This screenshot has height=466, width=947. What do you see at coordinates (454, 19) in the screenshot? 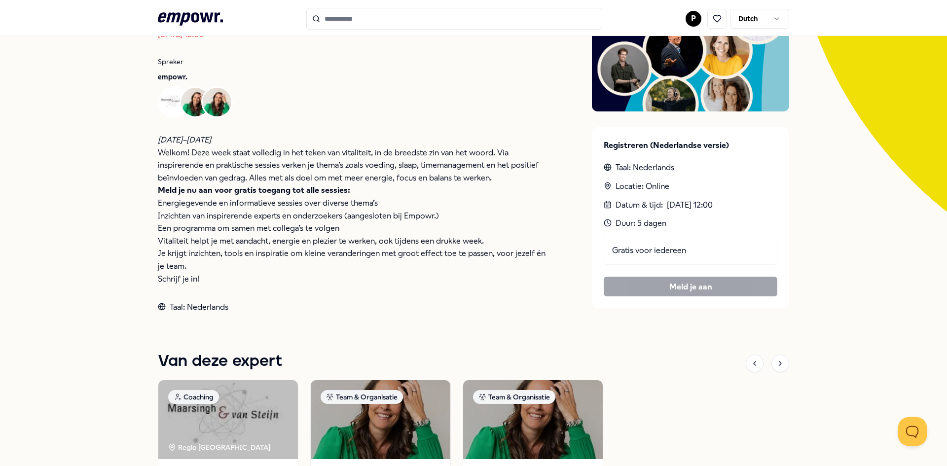
I see `input: Search for products, categories or subcategories` at bounding box center [454, 19].